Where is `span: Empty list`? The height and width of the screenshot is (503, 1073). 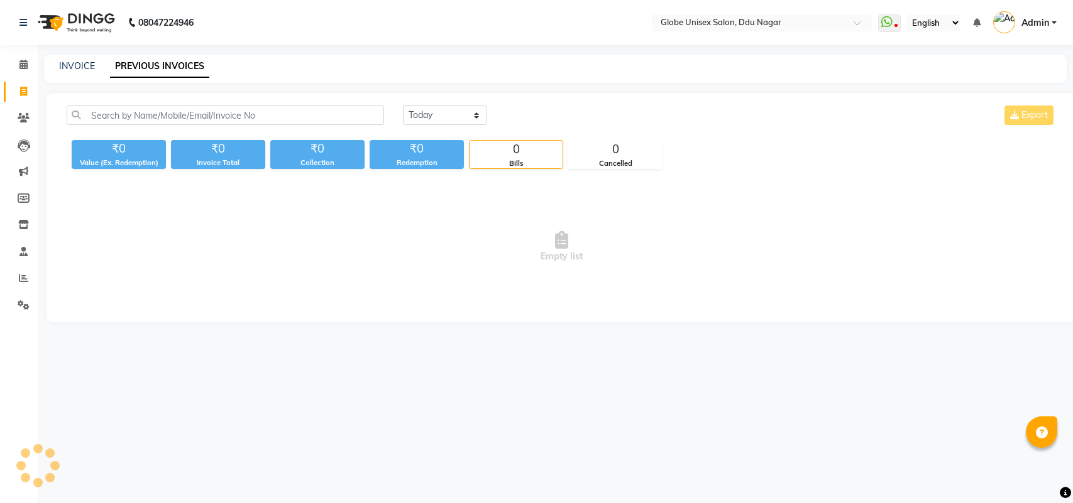
span: Empty list is located at coordinates (561, 247).